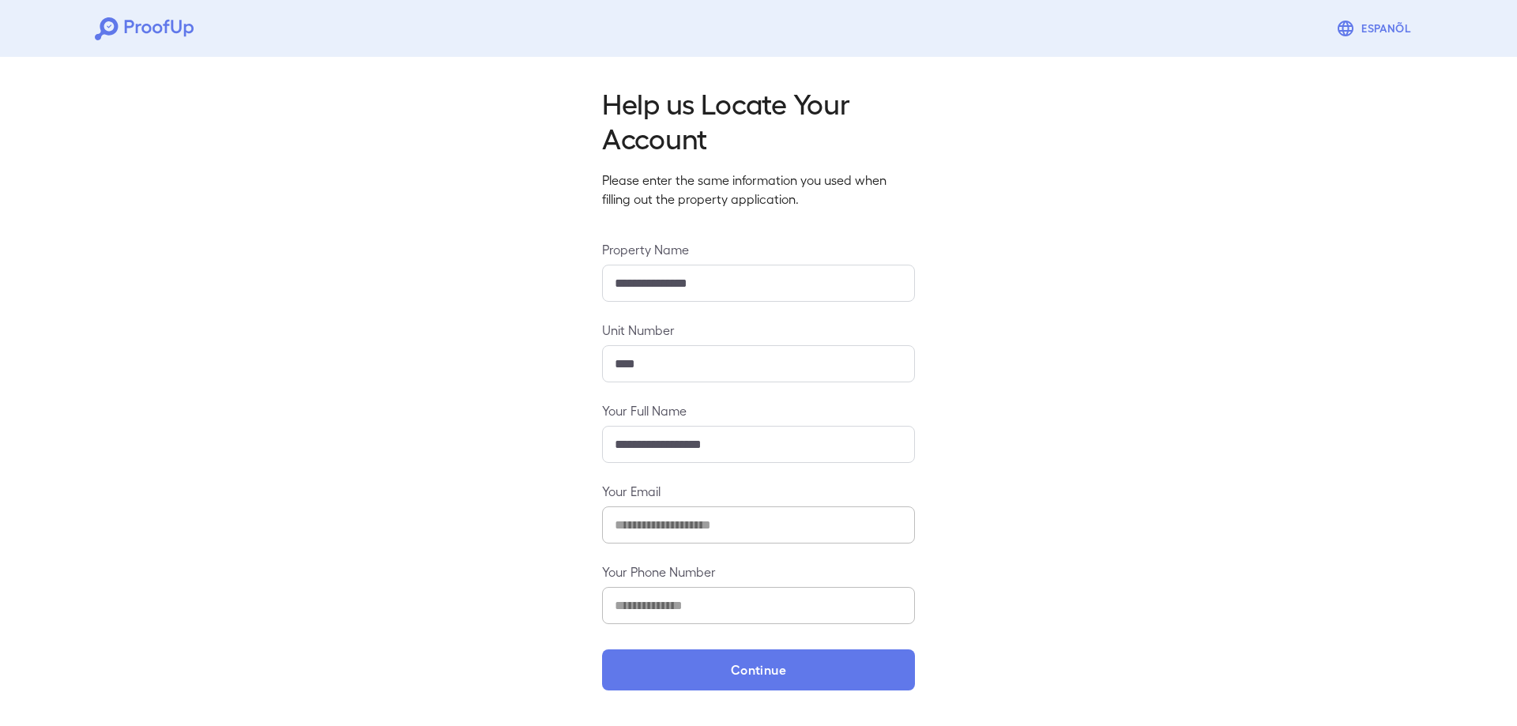 The image size is (1517, 726). Describe the element at coordinates (758, 120) in the screenshot. I see `h2: Help us Locate Your Account` at that location.